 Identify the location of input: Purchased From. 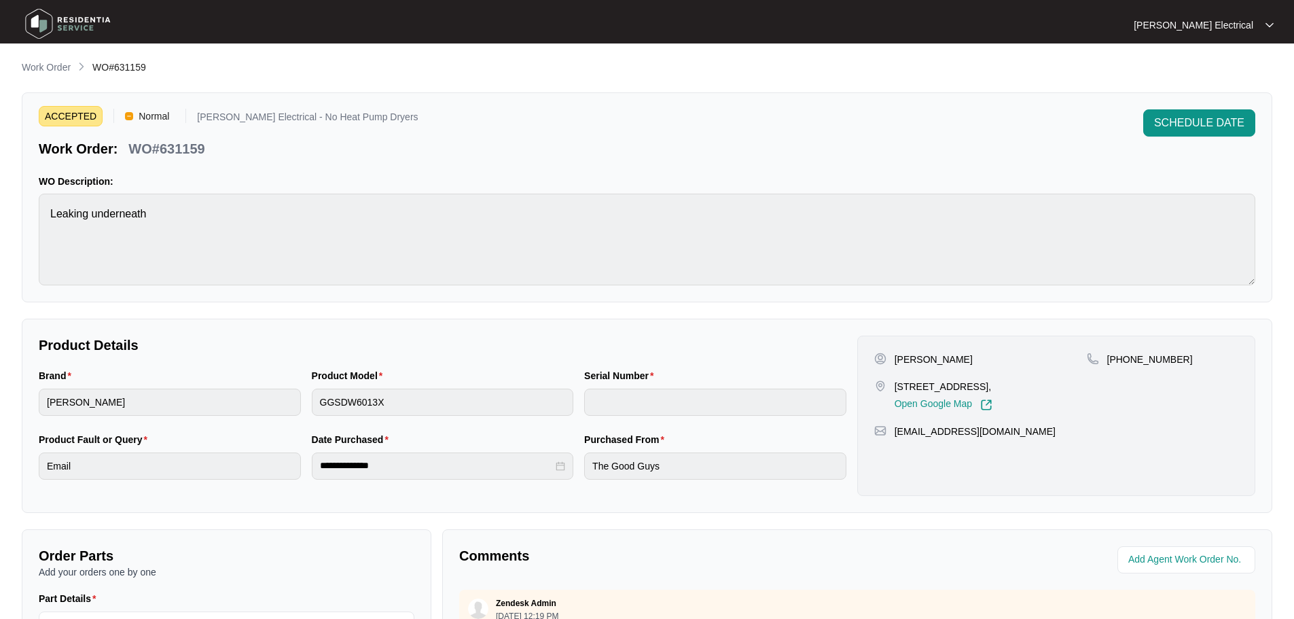
(715, 466).